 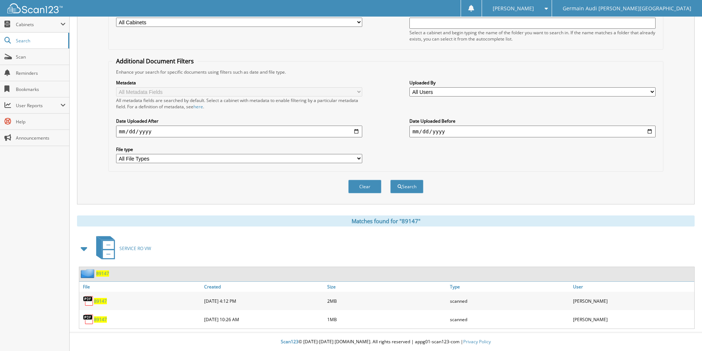 What do you see at coordinates (532, 121) in the screenshot?
I see `label: Date Uploaded Before` at bounding box center [532, 121].